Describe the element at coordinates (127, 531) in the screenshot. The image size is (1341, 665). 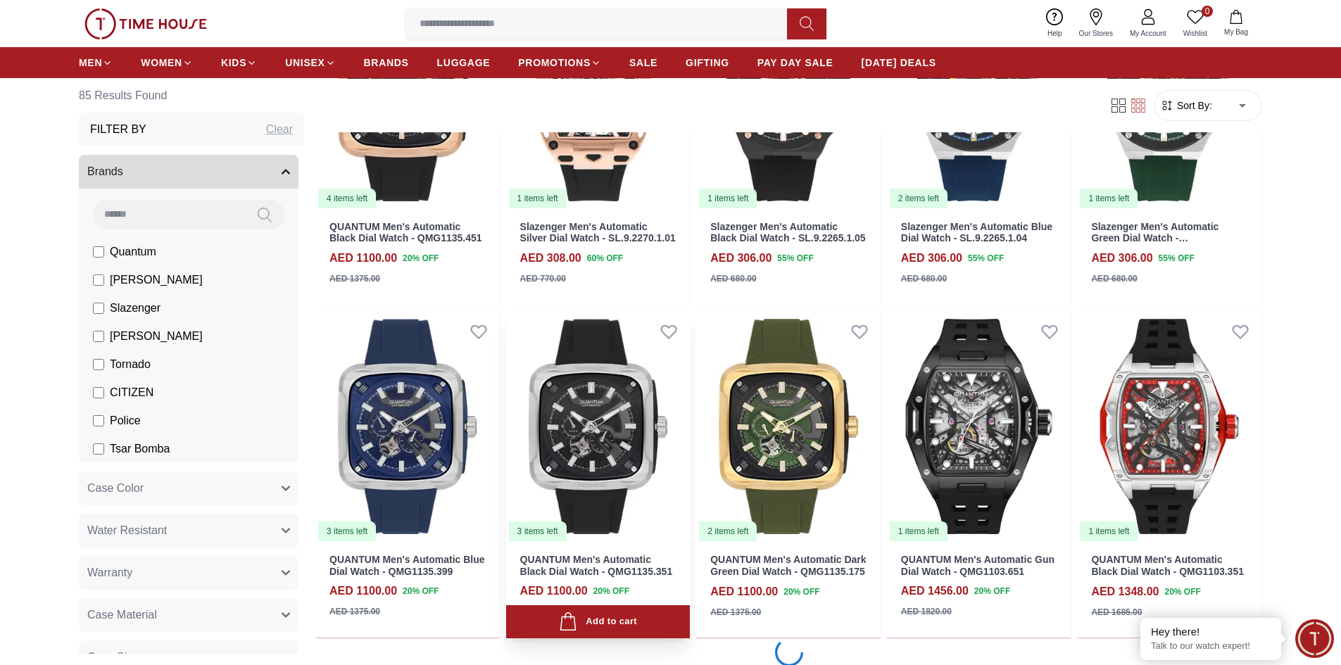
I see `span: Water Resistant` at that location.